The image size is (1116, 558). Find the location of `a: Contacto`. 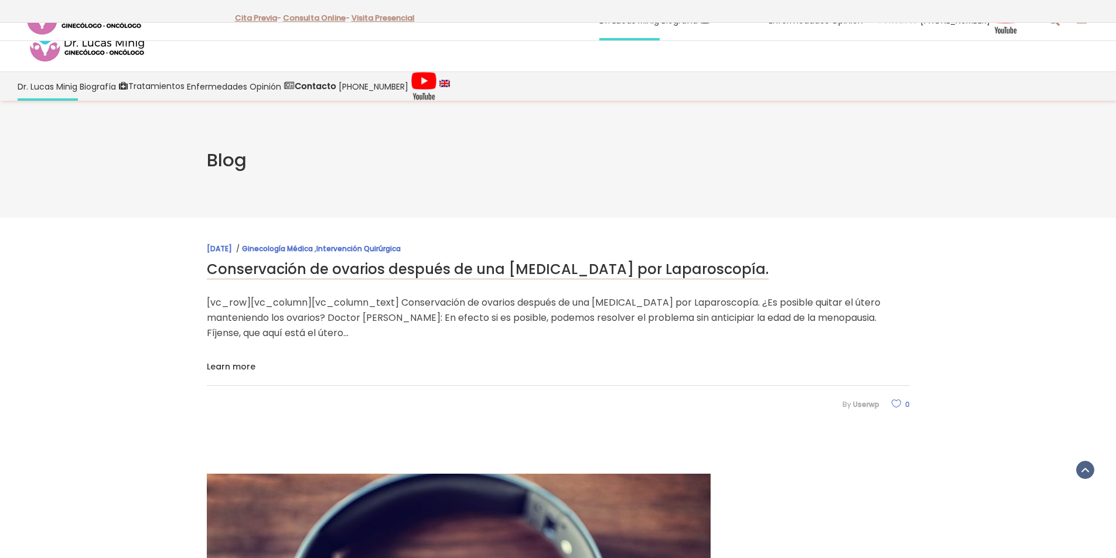

a: Contacto is located at coordinates (310, 86).